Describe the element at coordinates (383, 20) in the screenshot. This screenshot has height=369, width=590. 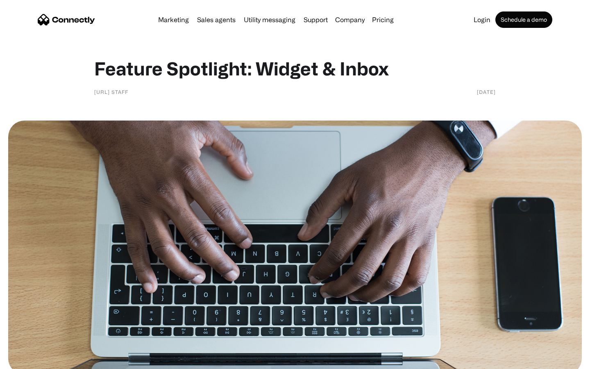
I see `a: Pricing` at that location.